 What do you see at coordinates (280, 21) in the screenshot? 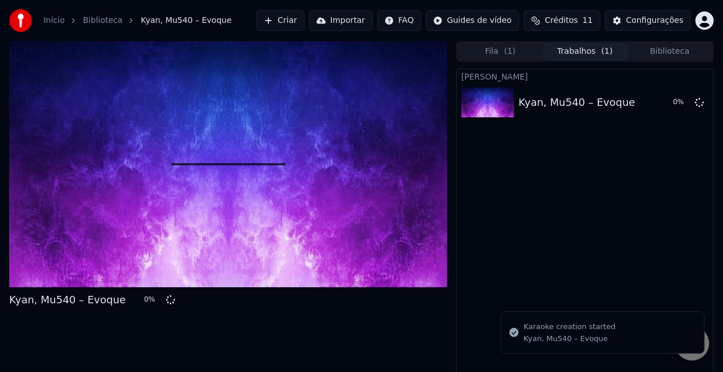
I see `button: Criar` at bounding box center [280, 21].